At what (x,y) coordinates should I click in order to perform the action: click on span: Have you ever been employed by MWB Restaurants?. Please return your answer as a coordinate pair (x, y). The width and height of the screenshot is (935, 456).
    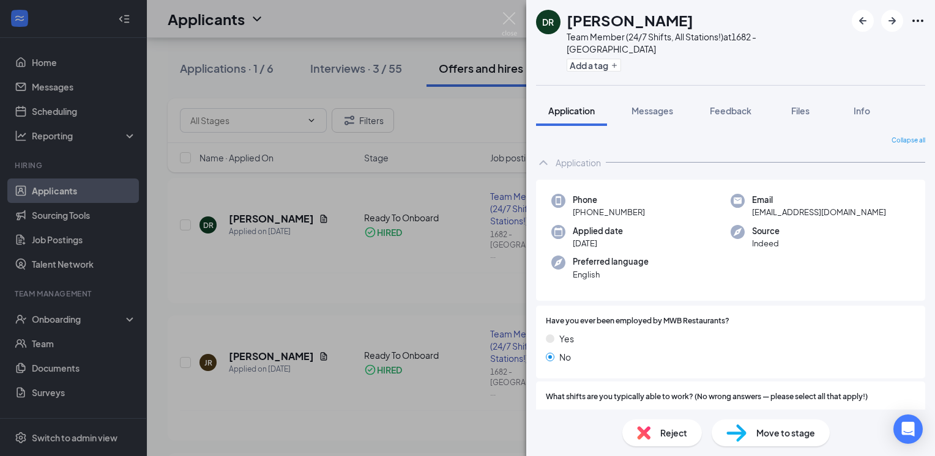
    Looking at the image, I should click on (637, 321).